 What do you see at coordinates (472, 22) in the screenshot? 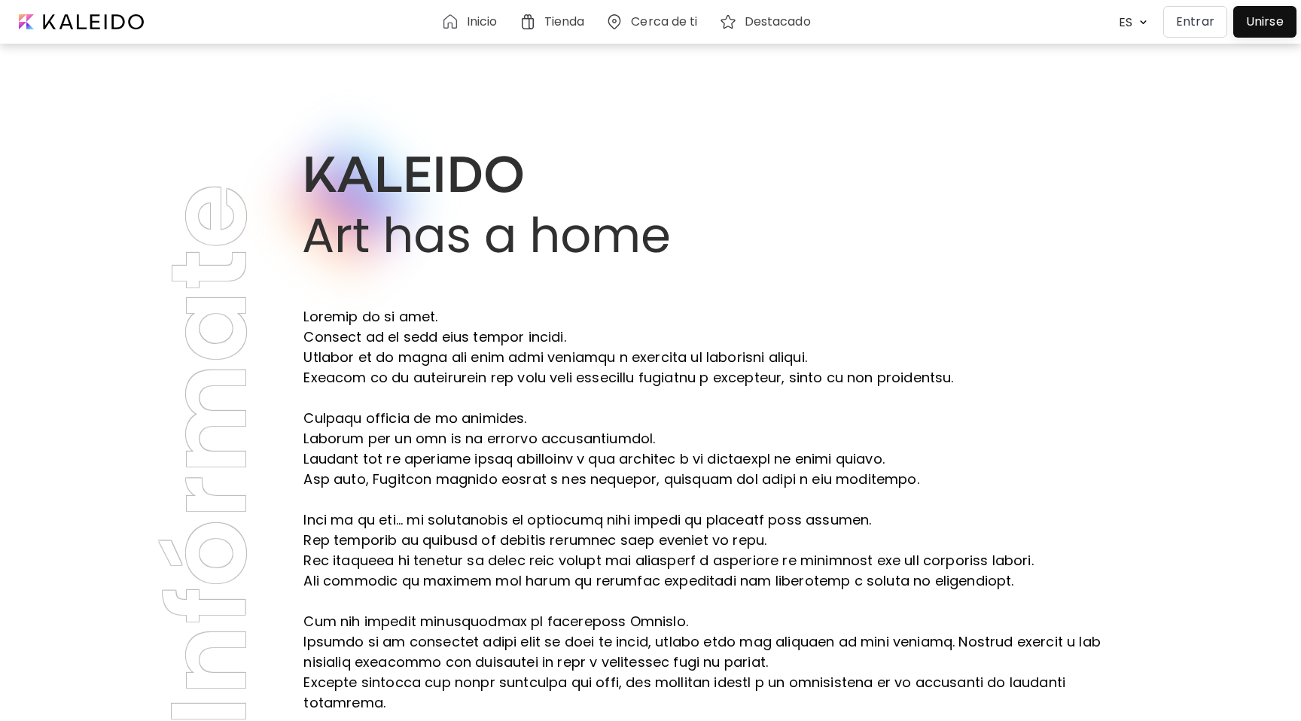
I see `a: Inicio` at bounding box center [472, 22].